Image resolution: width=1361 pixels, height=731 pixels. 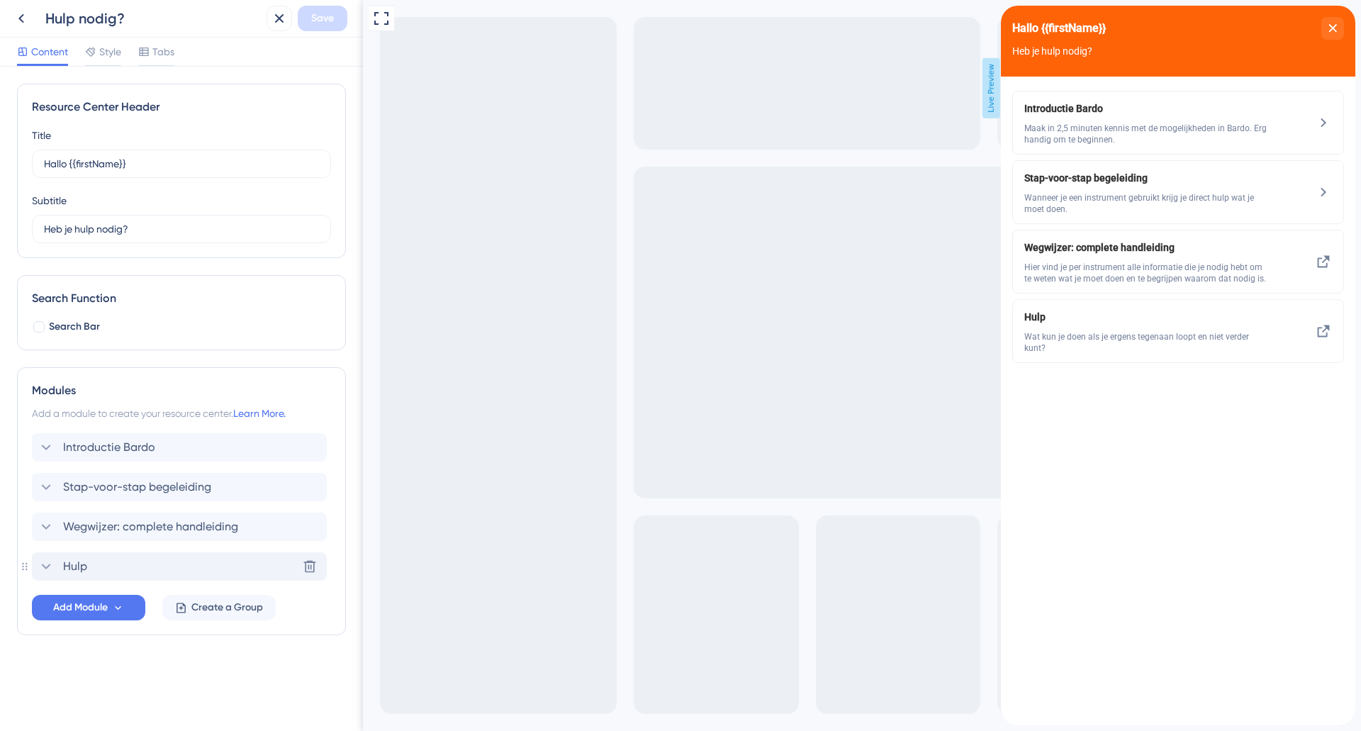 I want to click on div: Search Function, so click(x=181, y=298).